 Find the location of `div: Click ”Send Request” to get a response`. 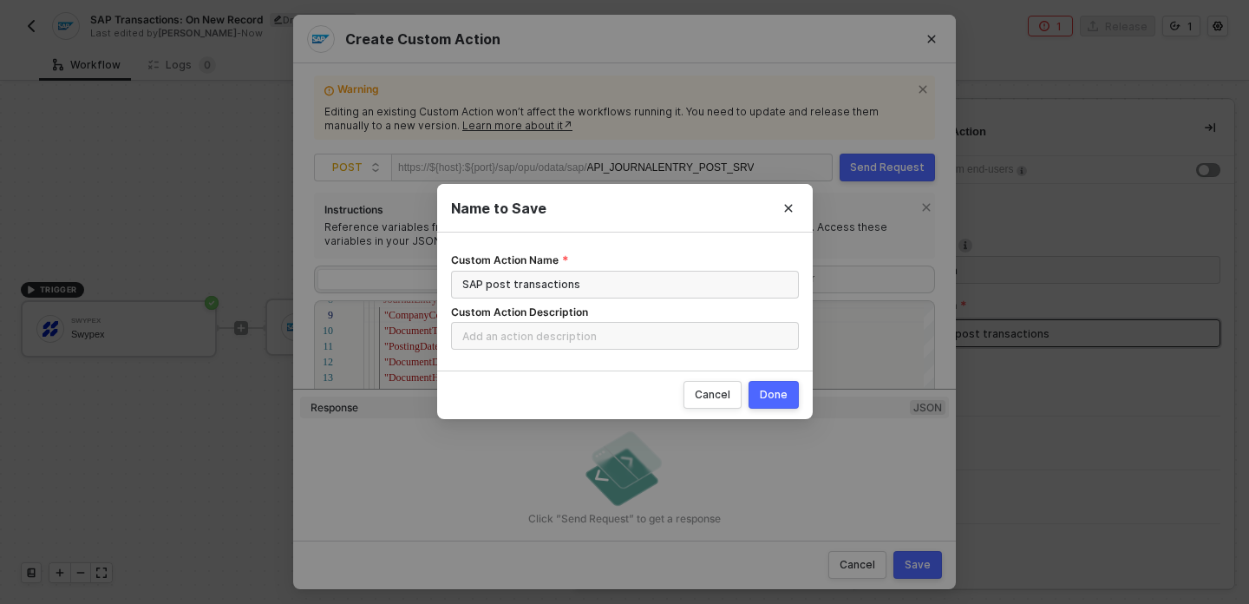

div: Click ”Send Request” to get a response is located at coordinates (625, 519).